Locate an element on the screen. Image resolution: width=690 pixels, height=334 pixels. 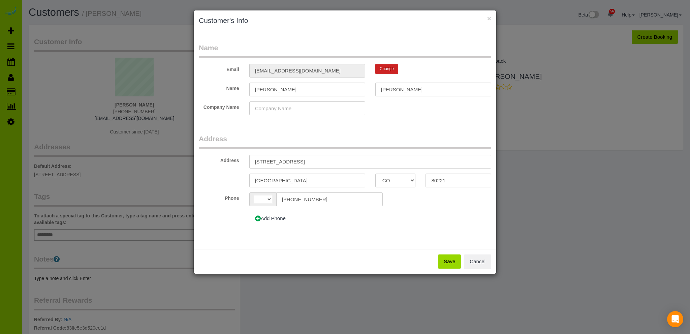
button: Cancel is located at coordinates (478, 262).